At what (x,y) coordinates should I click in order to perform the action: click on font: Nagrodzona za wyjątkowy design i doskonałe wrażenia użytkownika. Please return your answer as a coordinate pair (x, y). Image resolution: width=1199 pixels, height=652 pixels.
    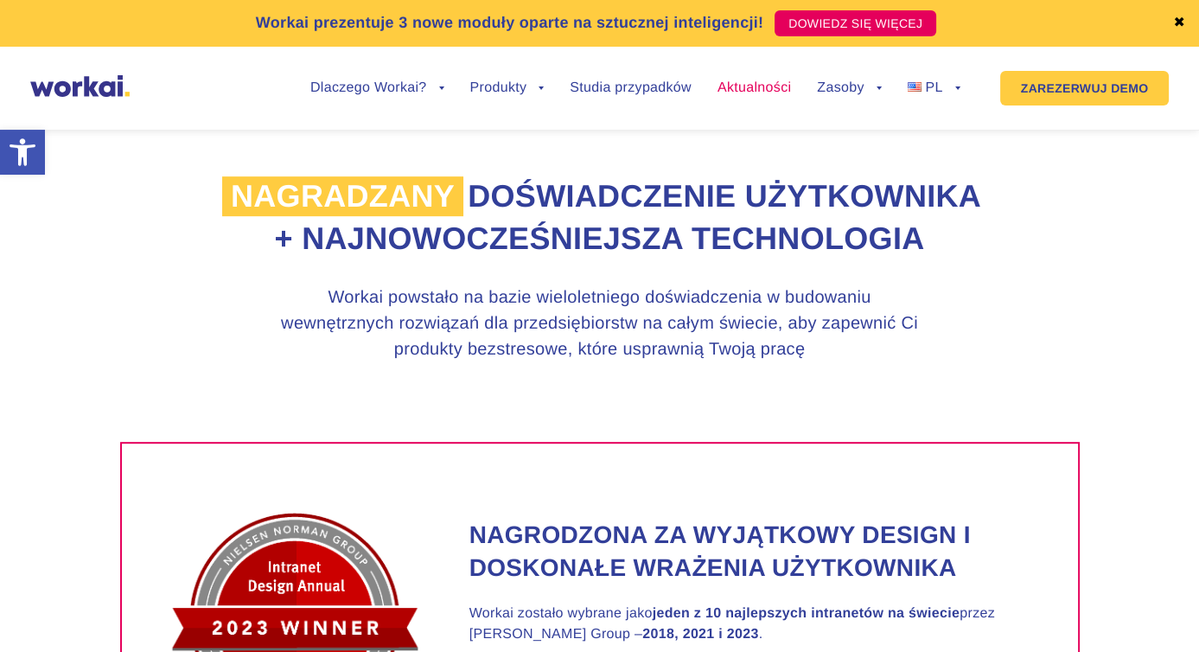
    Looking at the image, I should click on (720, 551).